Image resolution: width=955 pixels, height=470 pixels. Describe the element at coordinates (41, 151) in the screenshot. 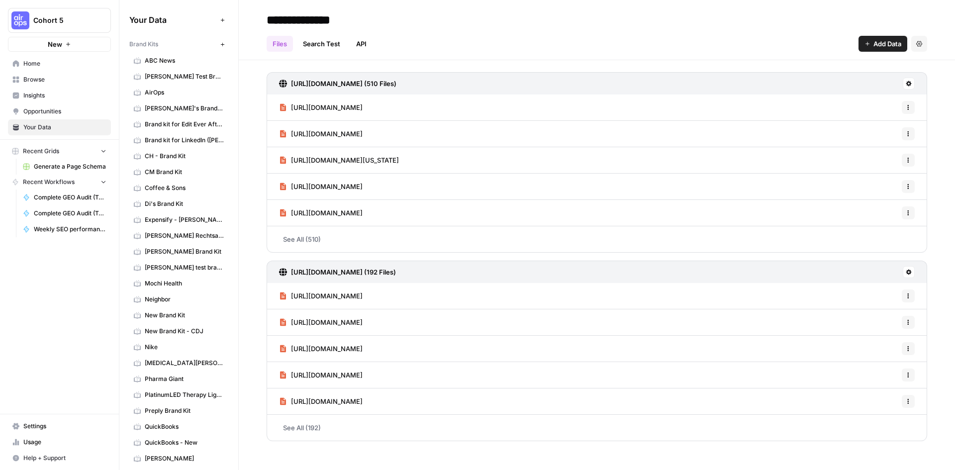

I see `span: Recent Grids` at that location.